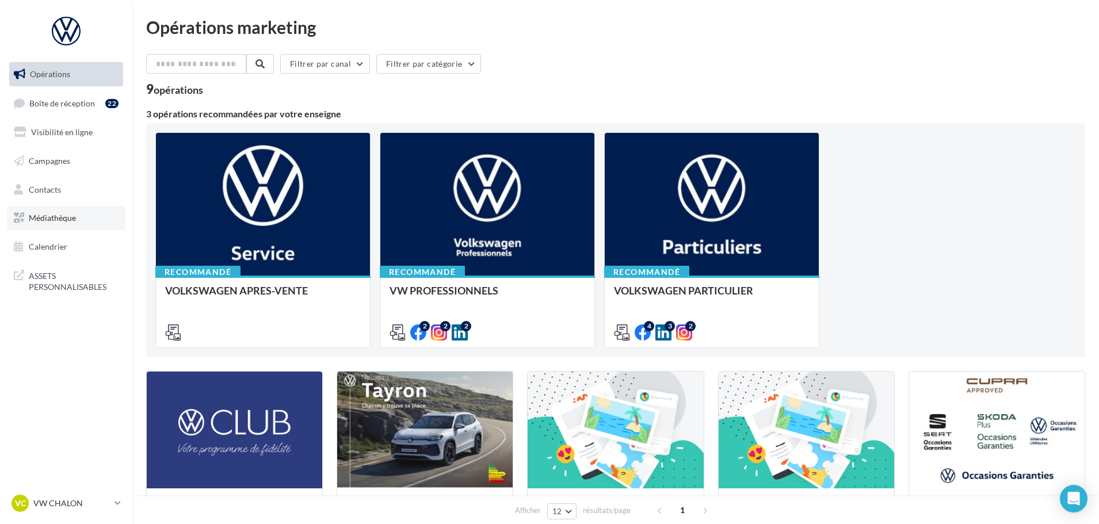 This screenshot has width=1099, height=524. Describe the element at coordinates (174, 89) in the screenshot. I see `div: 9` at that location.